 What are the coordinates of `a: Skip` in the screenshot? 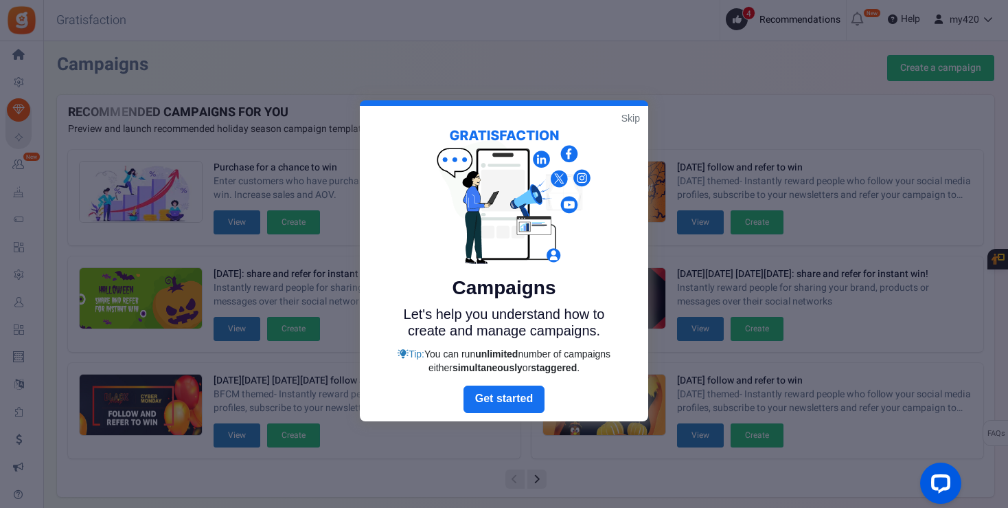 It's located at (631, 118).